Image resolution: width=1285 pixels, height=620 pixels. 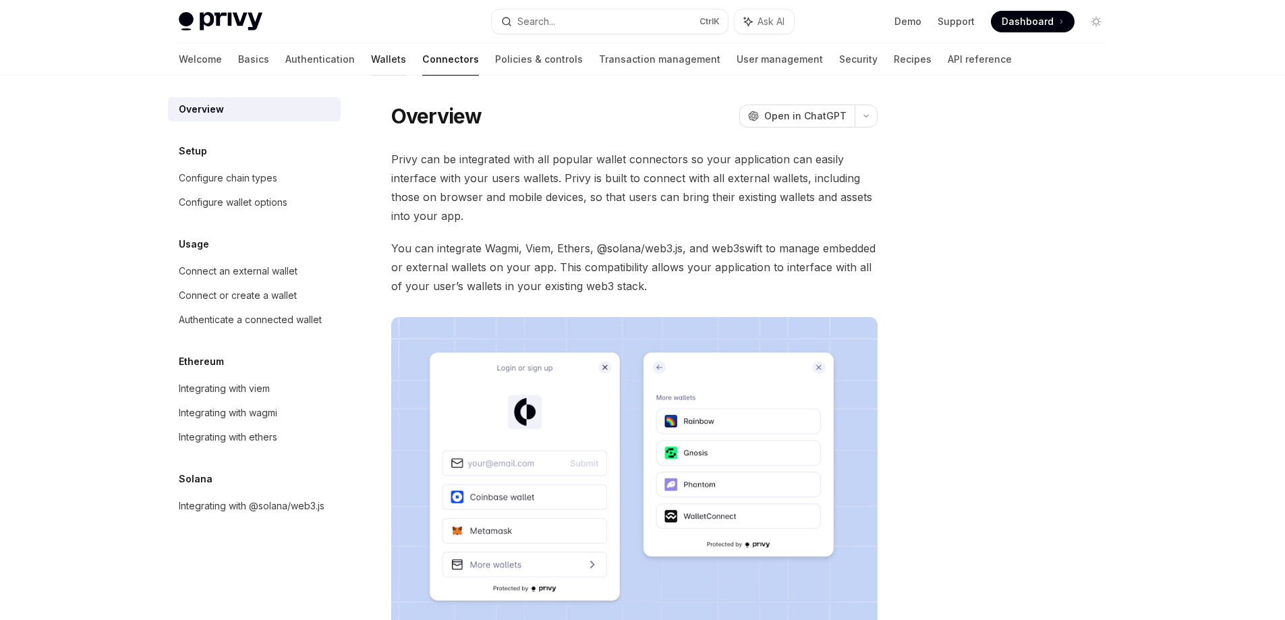 What do you see at coordinates (254, 271) in the screenshot?
I see `a: Connect an external wallet` at bounding box center [254, 271].